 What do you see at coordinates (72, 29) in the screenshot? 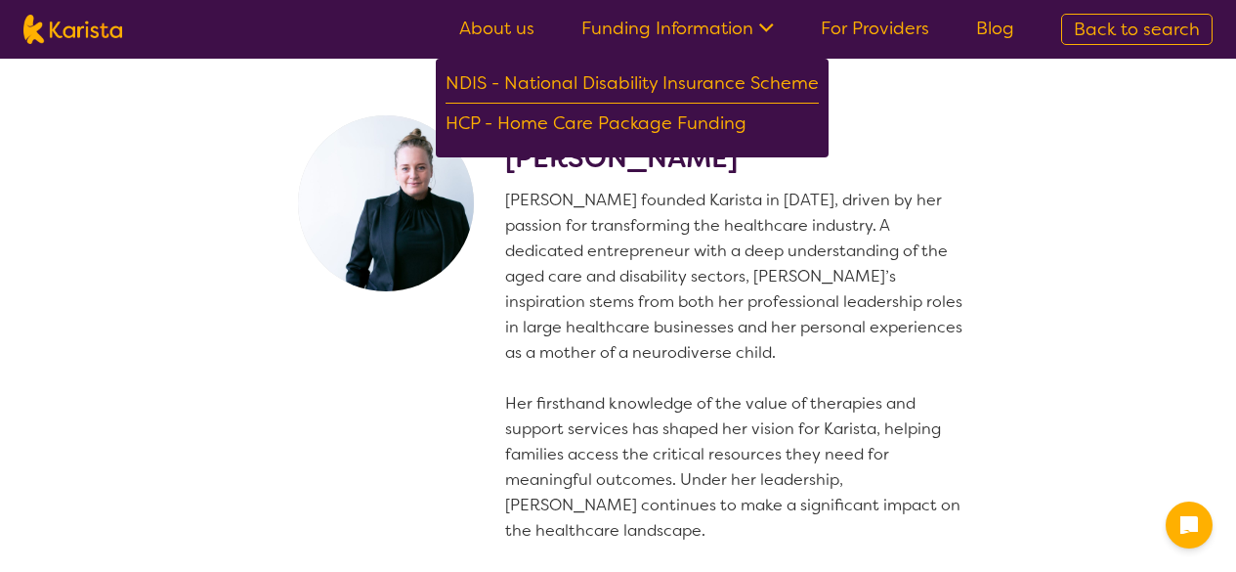
I see `img: Karista logo` at bounding box center [72, 29].